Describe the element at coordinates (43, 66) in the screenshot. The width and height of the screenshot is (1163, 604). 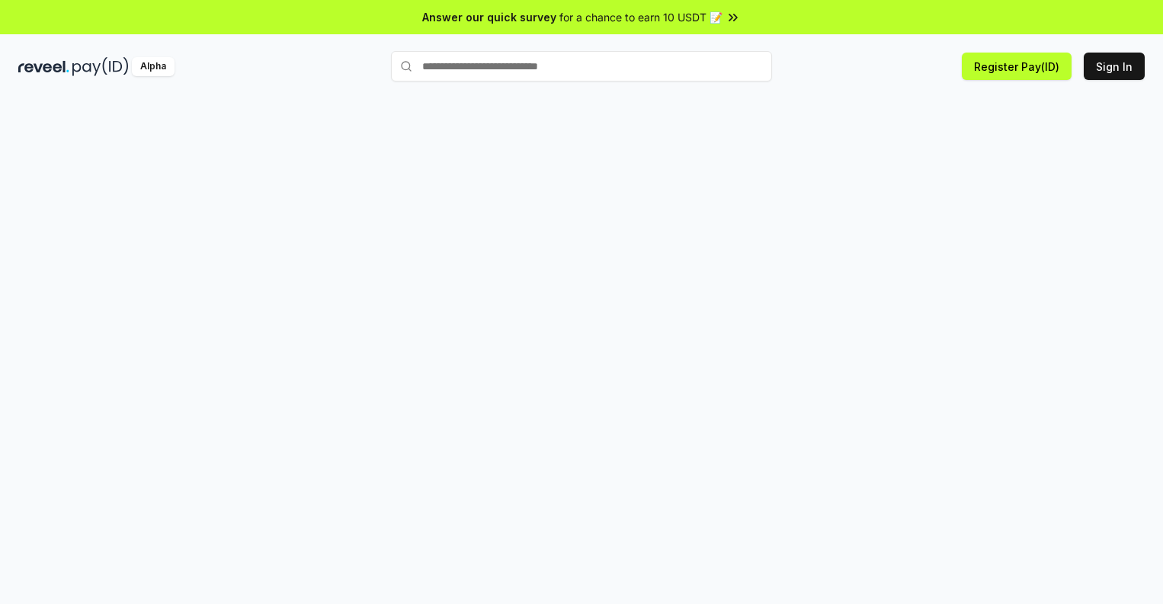
I see `img: reveel_dark` at that location.